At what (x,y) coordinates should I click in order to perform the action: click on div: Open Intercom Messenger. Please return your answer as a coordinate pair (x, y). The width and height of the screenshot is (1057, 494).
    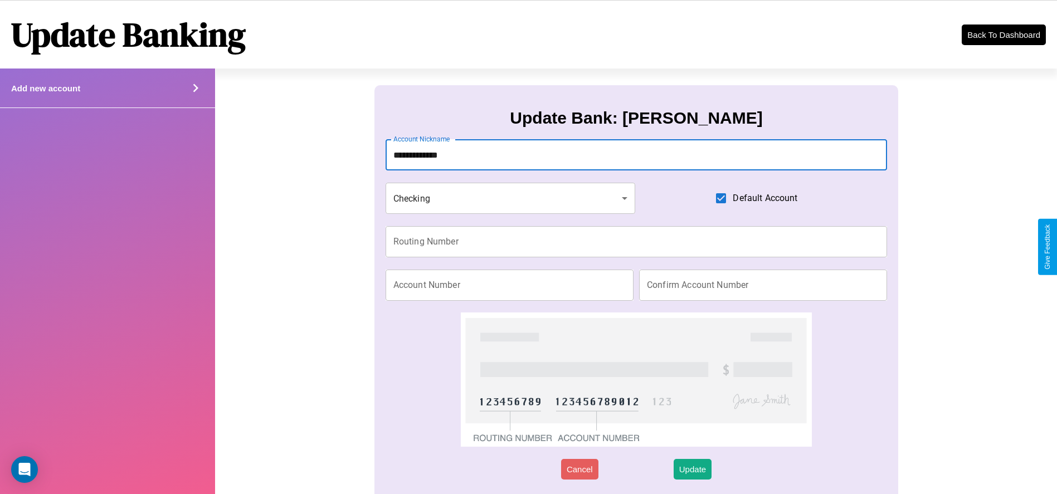
    Looking at the image, I should click on (25, 470).